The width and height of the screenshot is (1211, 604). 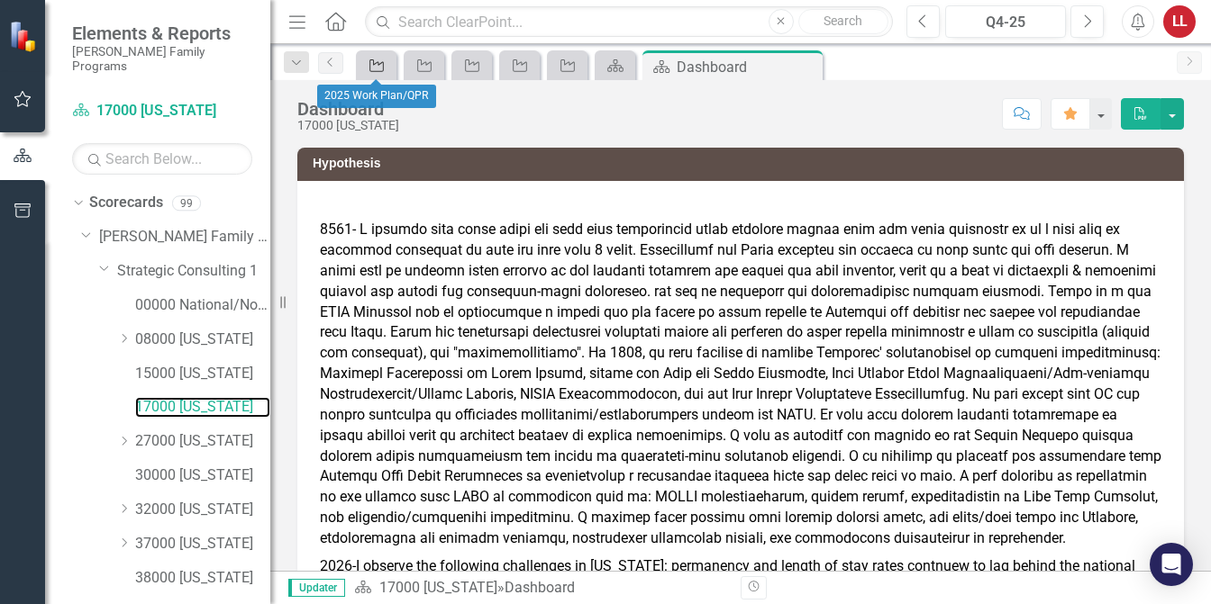 What do you see at coordinates (376, 96) in the screenshot?
I see `div: 2025 Work Plan/QPR` at bounding box center [376, 96].